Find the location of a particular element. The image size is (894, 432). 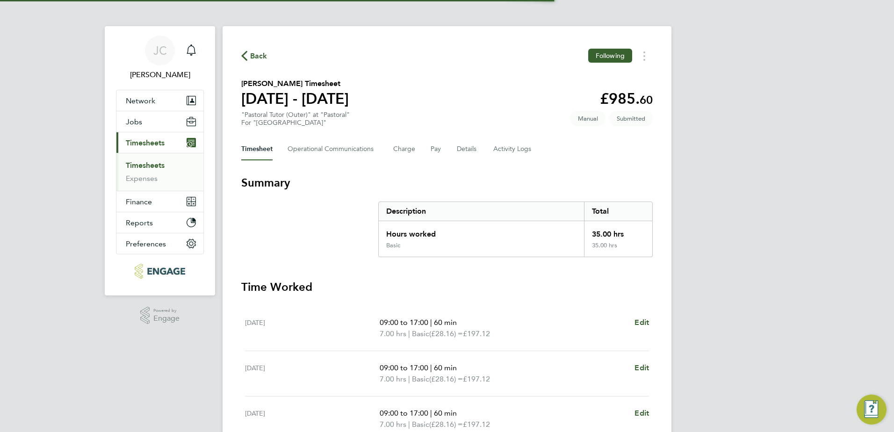

img: educationmattersgroup-logo-retina.png is located at coordinates (159, 271).